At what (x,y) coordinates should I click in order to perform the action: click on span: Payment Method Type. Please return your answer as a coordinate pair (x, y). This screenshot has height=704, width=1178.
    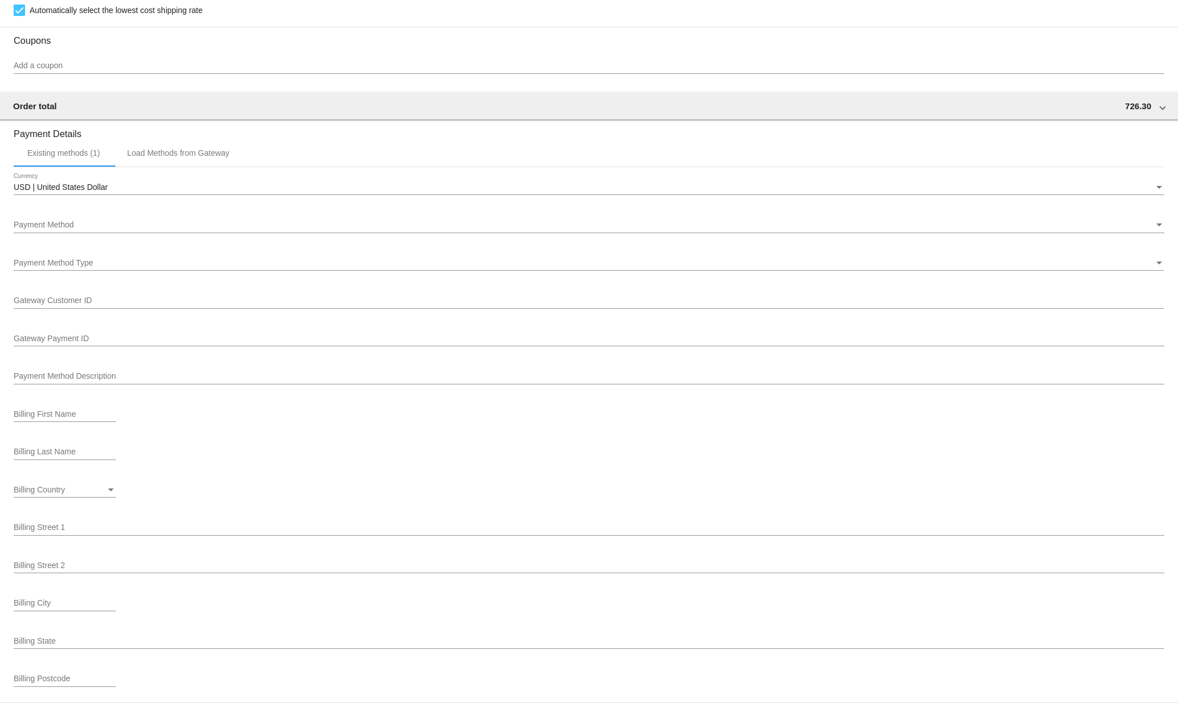
    Looking at the image, I should click on (53, 263).